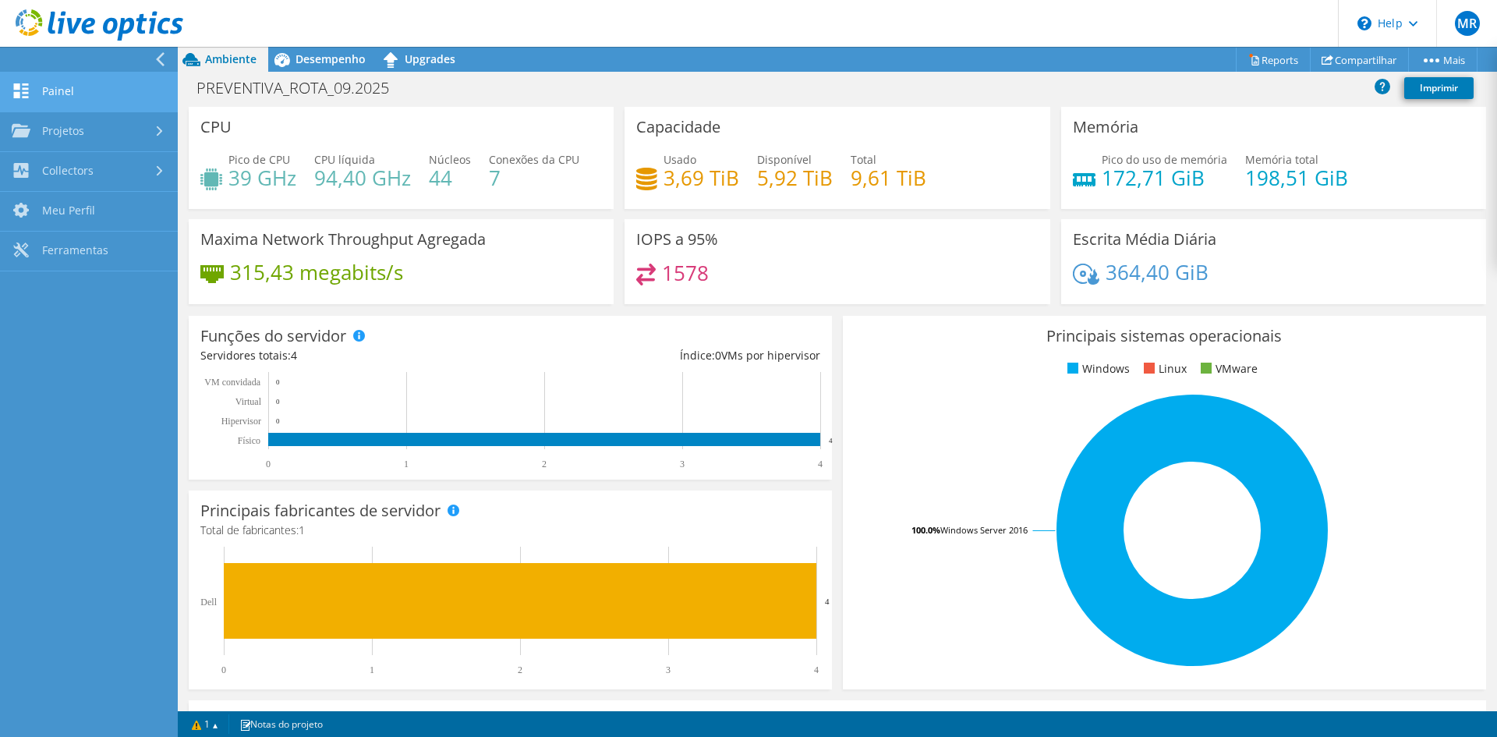 This screenshot has height=737, width=1497. Describe the element at coordinates (262, 178) in the screenshot. I see `h4: 39 GHz` at that location.